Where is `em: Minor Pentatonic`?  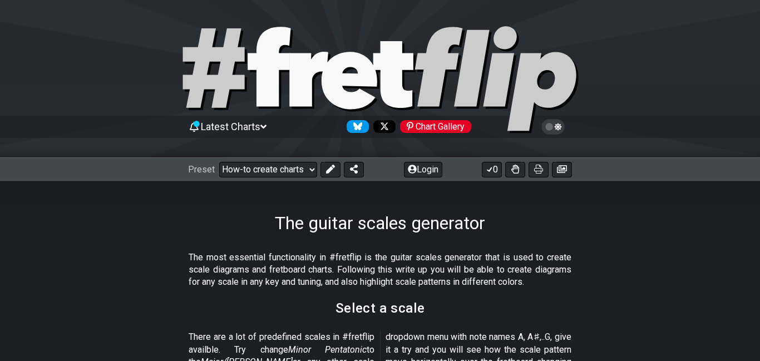 em: Minor Pentatonic is located at coordinates (327, 349).